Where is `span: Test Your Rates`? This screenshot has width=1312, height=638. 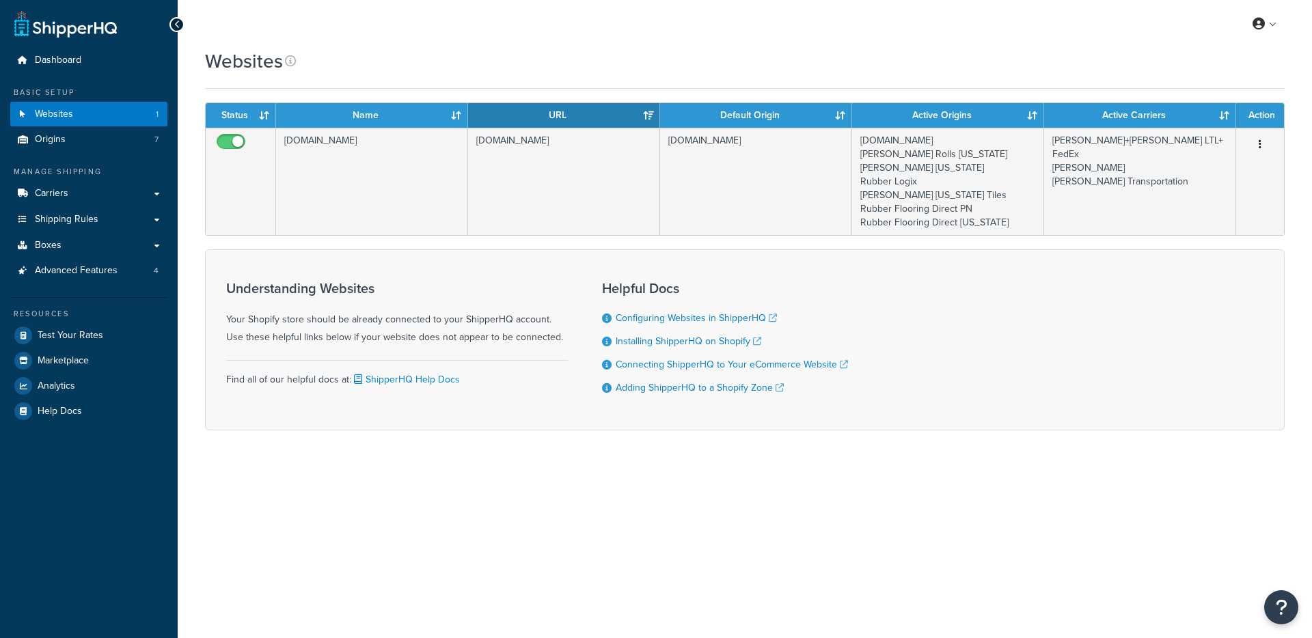 span: Test Your Rates is located at coordinates (70, 336).